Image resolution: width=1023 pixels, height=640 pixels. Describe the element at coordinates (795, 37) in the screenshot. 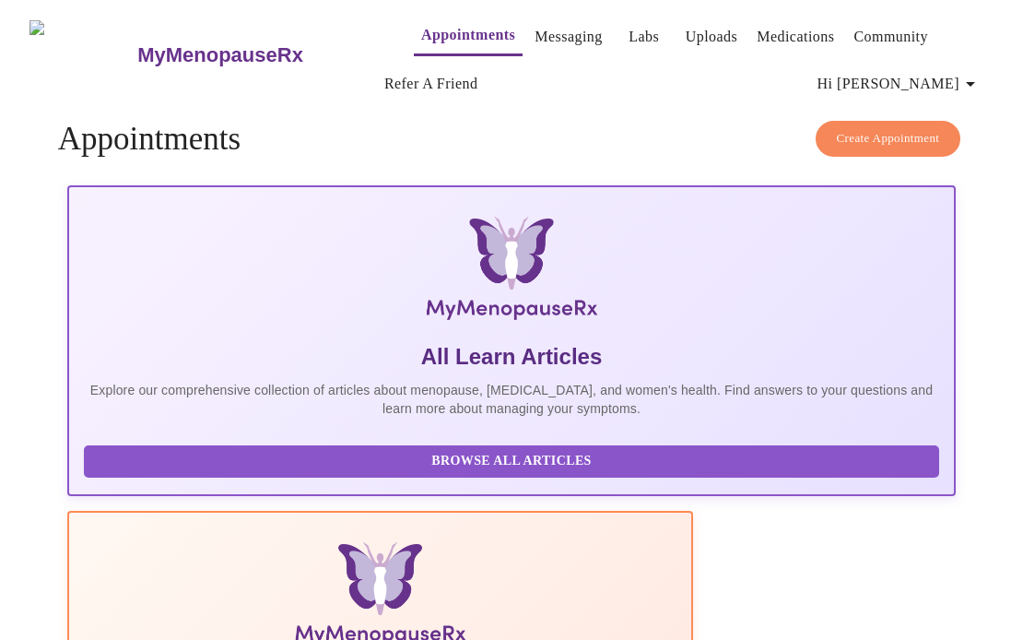

I see `a: Medications` at that location.